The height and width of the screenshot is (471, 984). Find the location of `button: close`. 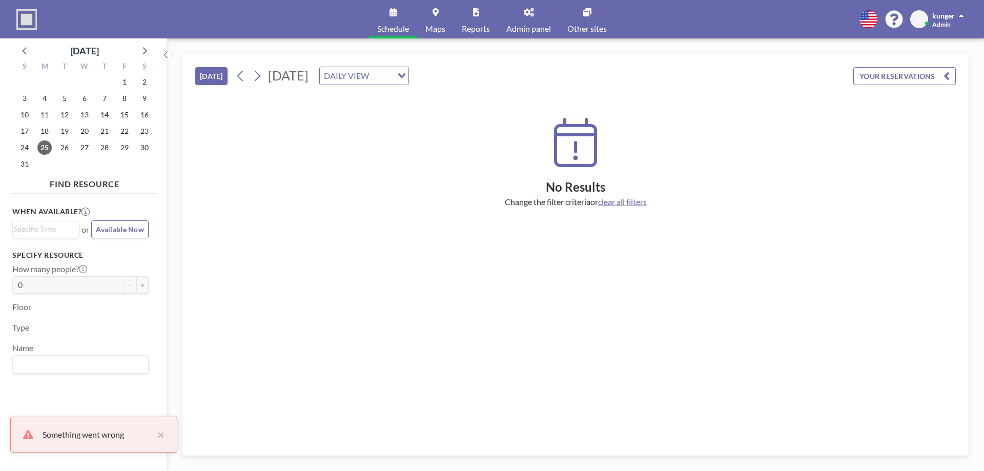

button: close is located at coordinates (158, 434).